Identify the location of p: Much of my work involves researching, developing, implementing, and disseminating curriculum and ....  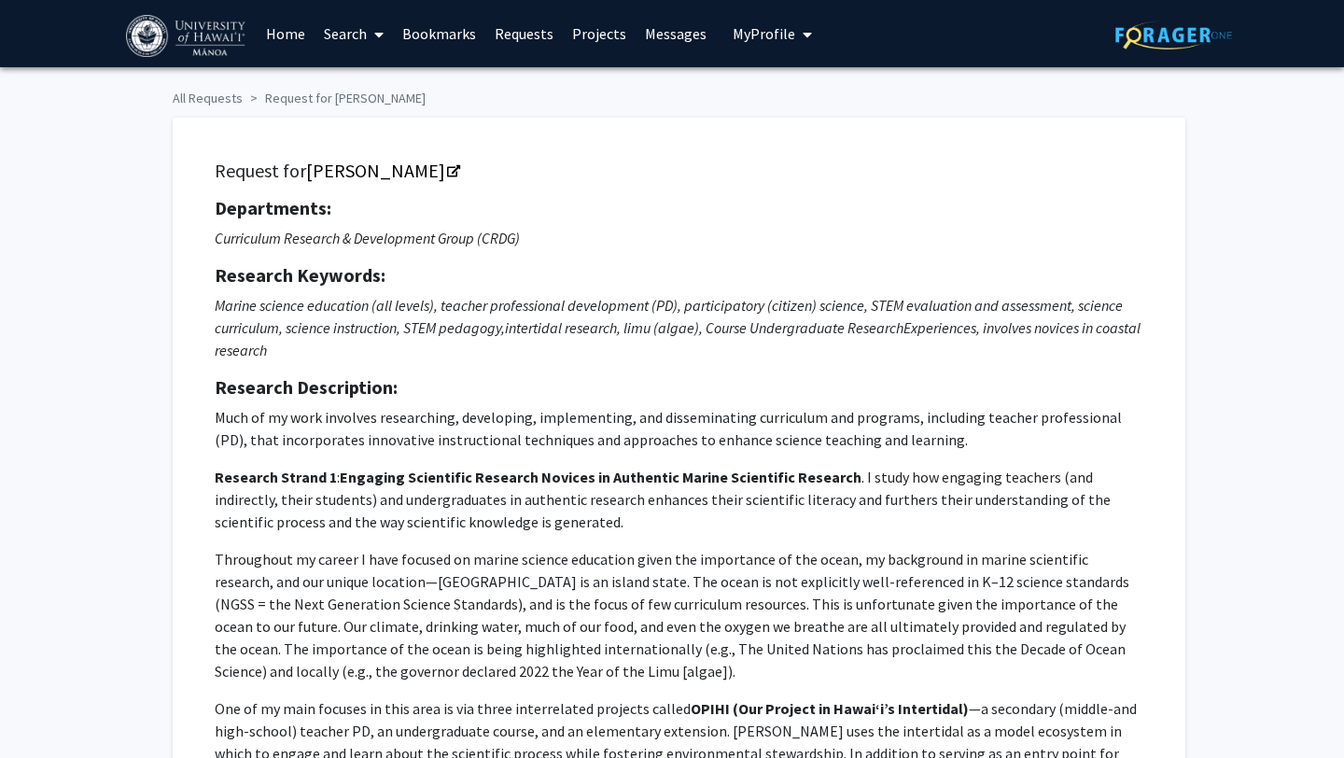
(679, 428).